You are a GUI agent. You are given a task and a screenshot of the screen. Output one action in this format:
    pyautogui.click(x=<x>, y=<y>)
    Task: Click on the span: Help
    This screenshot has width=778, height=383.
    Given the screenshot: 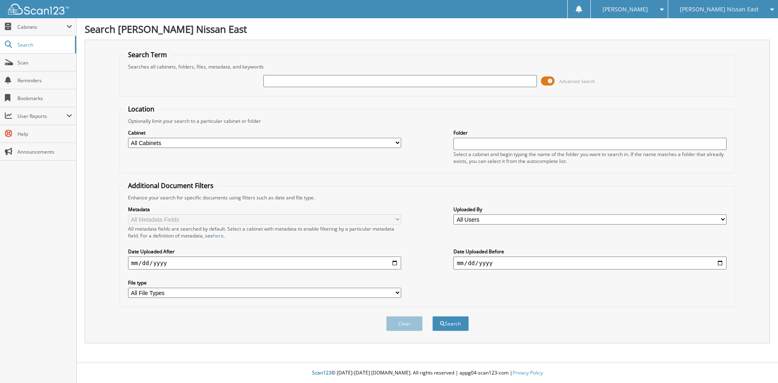 What is the action you would take?
    pyautogui.click(x=45, y=134)
    